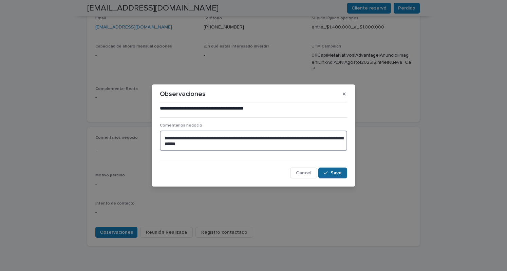 The width and height of the screenshot is (507, 271). Describe the element at coordinates (181, 126) in the screenshot. I see `span: Comentarios negocio` at that location.